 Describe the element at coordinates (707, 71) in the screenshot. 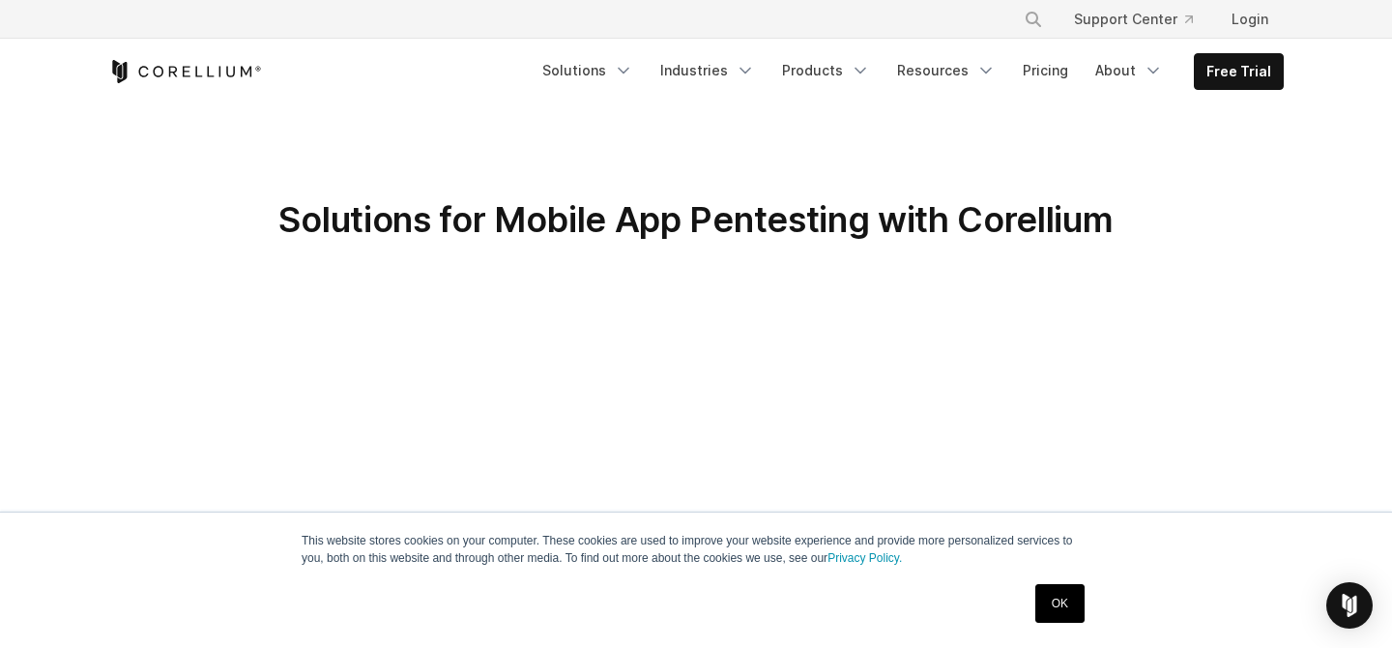

I see `a: Industries` at that location.